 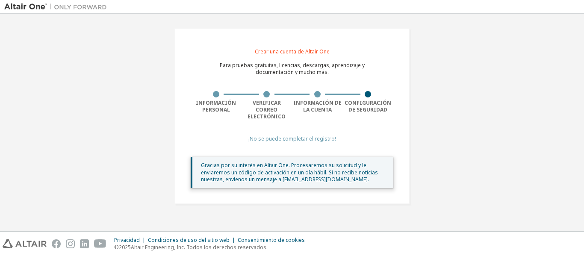 I want to click on img: altair_logo.svg, so click(x=24, y=244).